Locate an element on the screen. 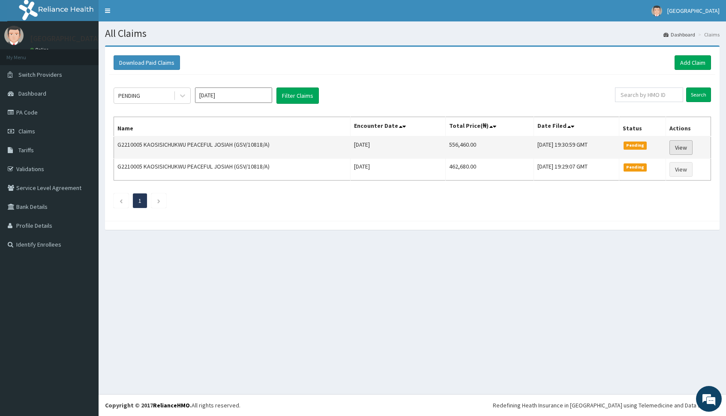  a: Online is located at coordinates (40, 50).